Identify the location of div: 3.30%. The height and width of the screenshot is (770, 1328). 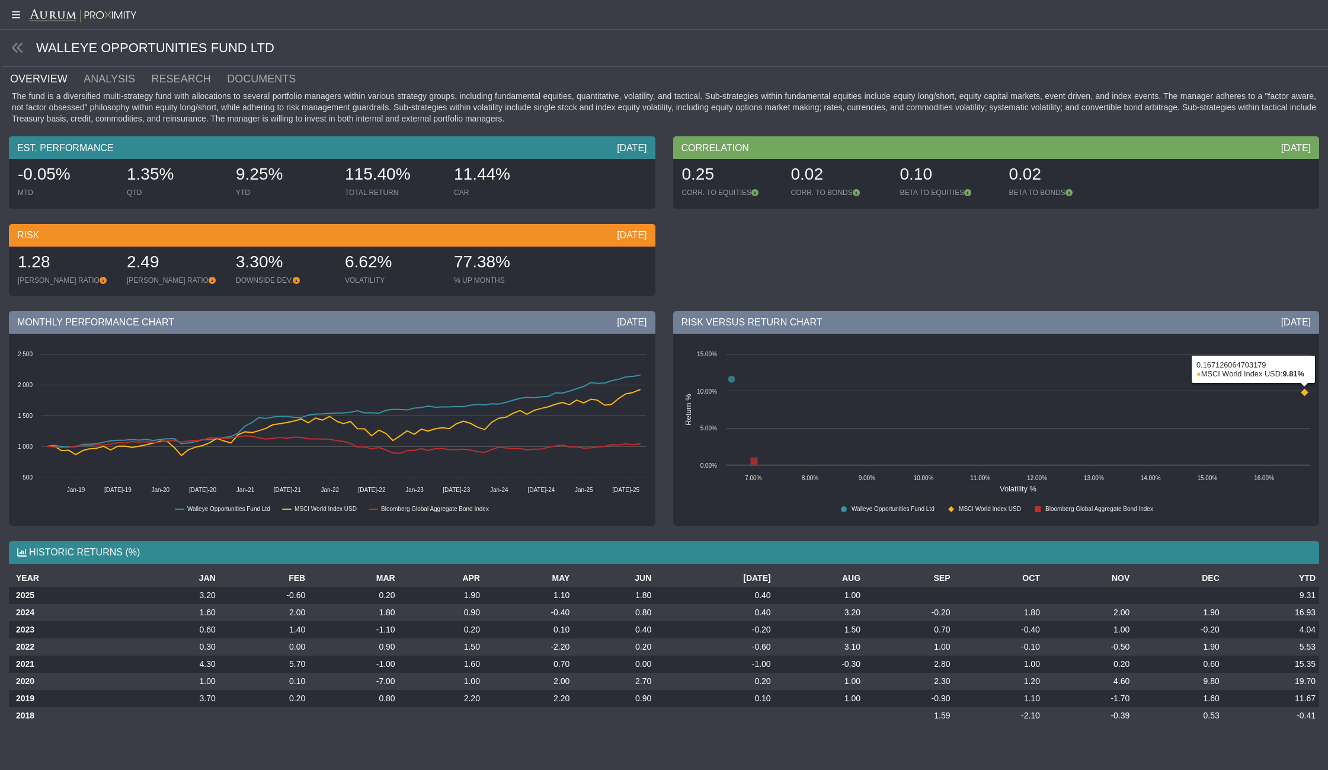
(284, 263).